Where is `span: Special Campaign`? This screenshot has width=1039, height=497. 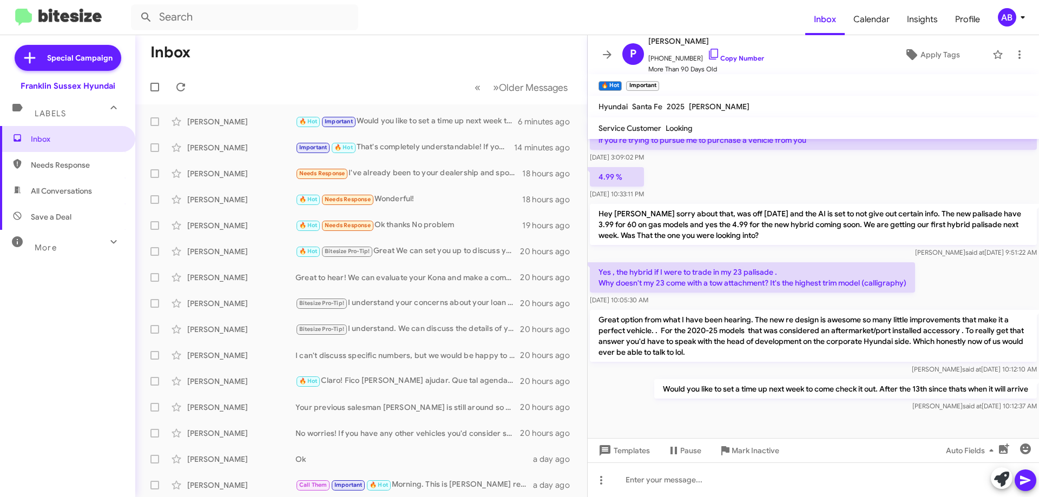 span: Special Campaign is located at coordinates (80, 58).